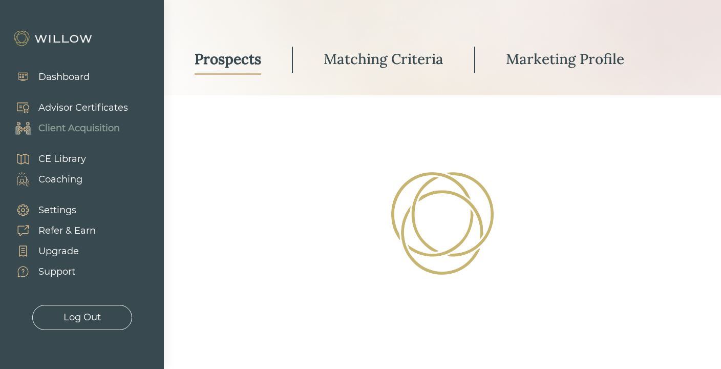 This screenshot has height=369, width=721. What do you see at coordinates (83, 108) in the screenshot?
I see `div: Advisor Certificates` at bounding box center [83, 108].